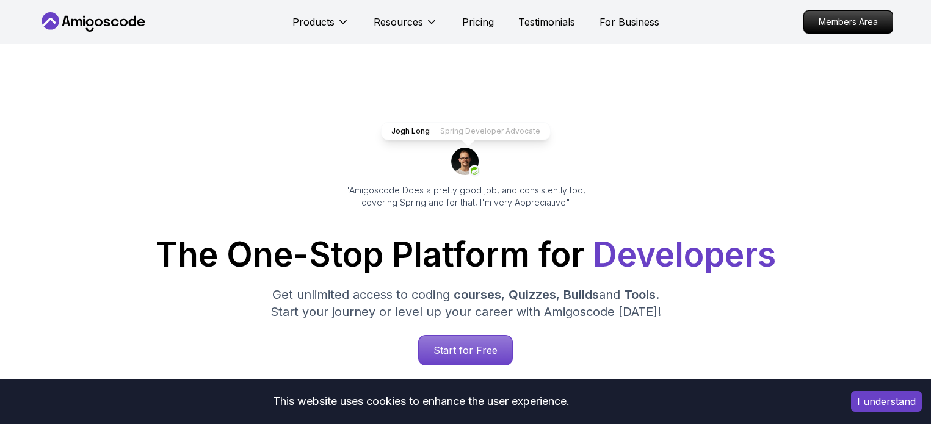 The height and width of the screenshot is (424, 931). What do you see at coordinates (410, 131) in the screenshot?
I see `p: Jogh Long` at bounding box center [410, 131].